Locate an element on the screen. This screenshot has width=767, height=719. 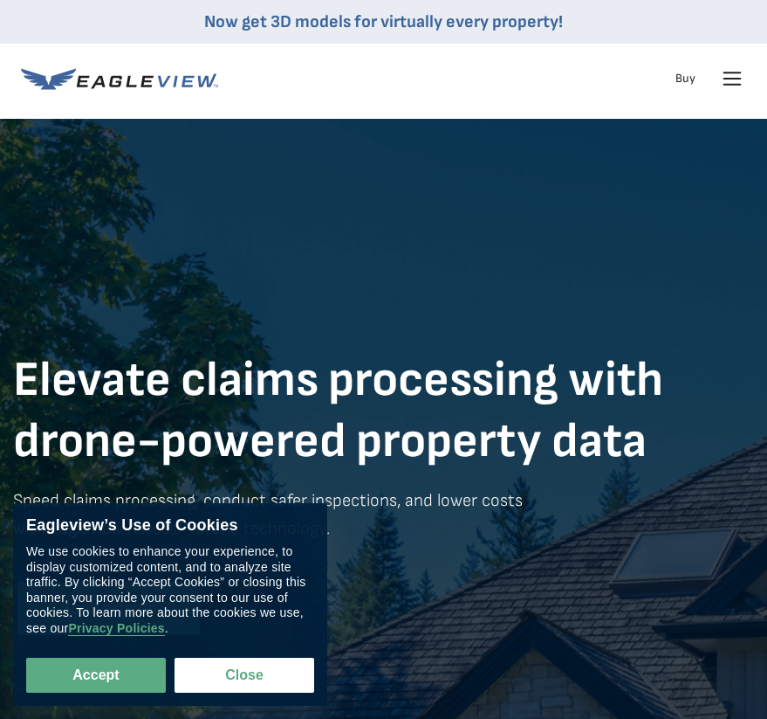
h1: Elevate claims processing with drone-powered property data is located at coordinates (383, 411).